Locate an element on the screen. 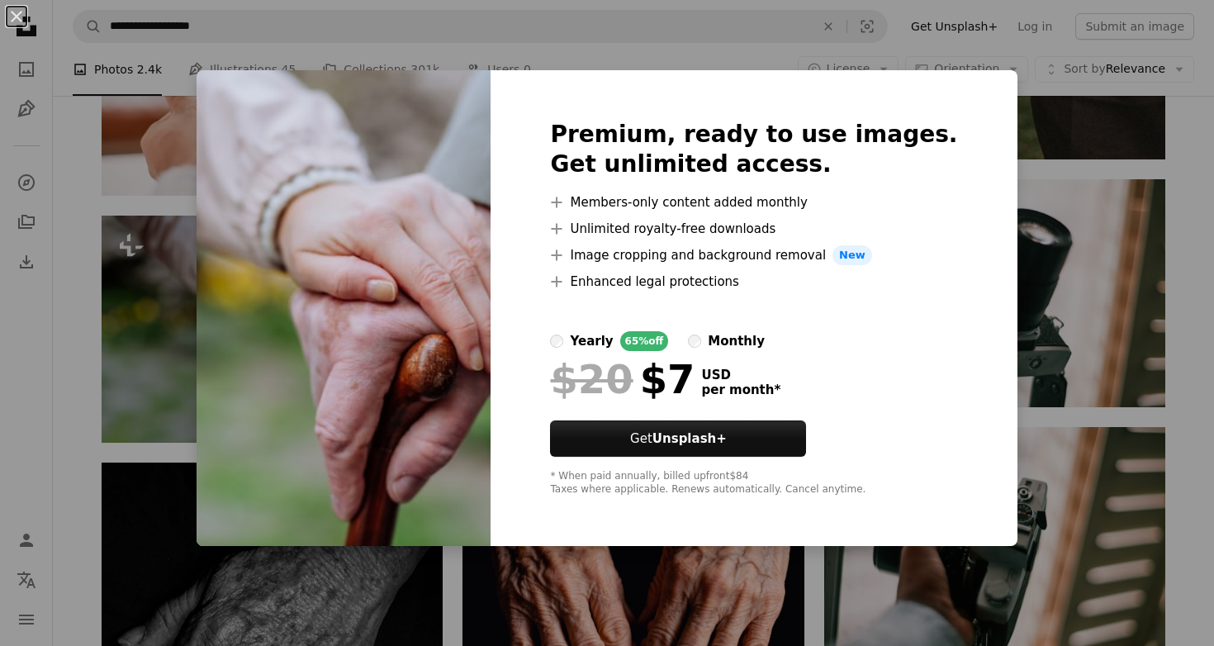 Image resolution: width=1214 pixels, height=646 pixels. span: $20 is located at coordinates (591, 379).